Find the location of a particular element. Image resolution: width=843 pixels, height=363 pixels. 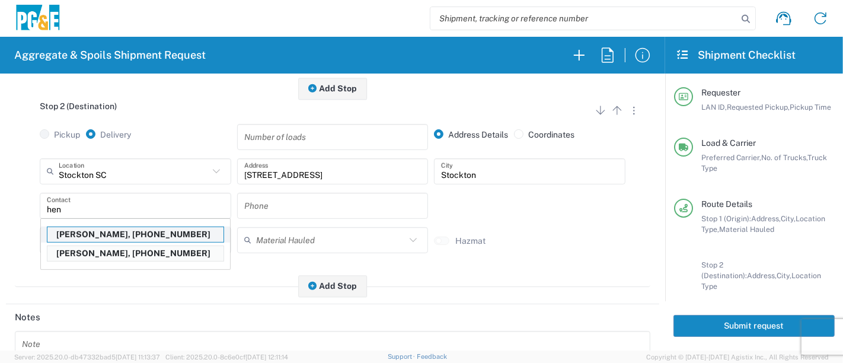

span: Load & Carrier is located at coordinates (728, 143).